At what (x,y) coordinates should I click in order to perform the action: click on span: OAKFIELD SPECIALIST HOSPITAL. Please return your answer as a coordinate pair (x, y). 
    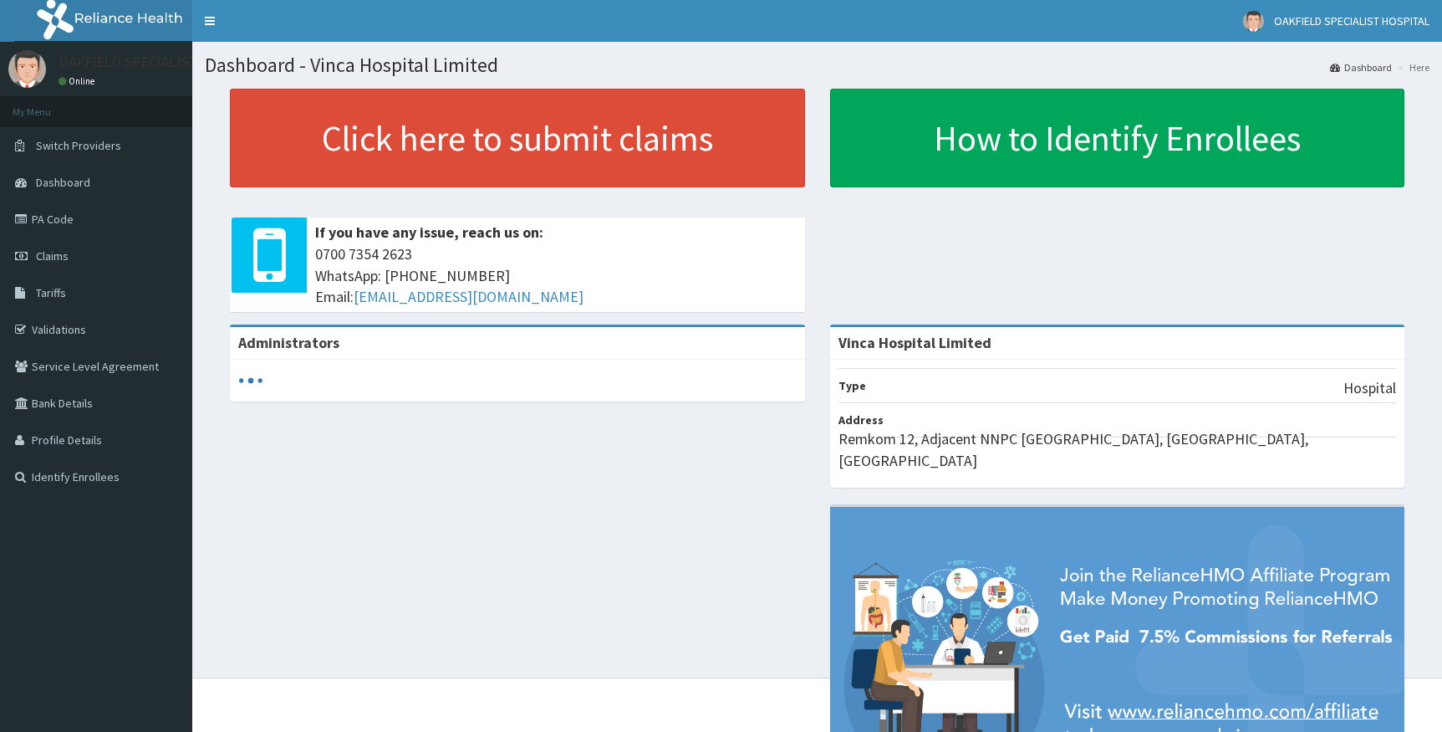
    Looking at the image, I should click on (1352, 21).